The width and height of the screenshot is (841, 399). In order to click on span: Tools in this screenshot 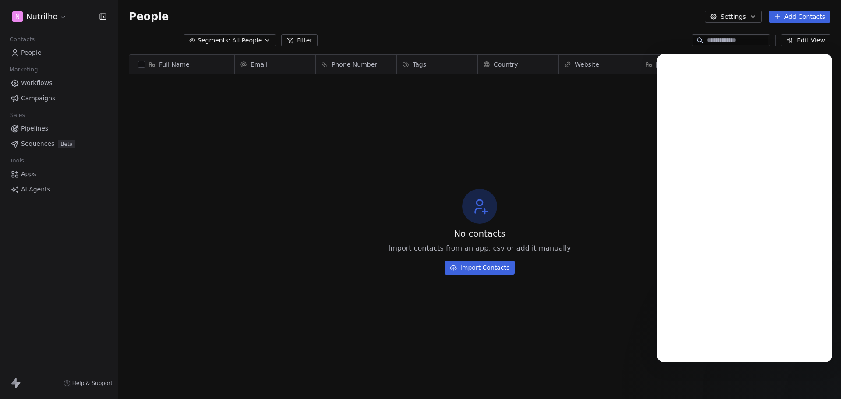, I will do `click(17, 161)`.